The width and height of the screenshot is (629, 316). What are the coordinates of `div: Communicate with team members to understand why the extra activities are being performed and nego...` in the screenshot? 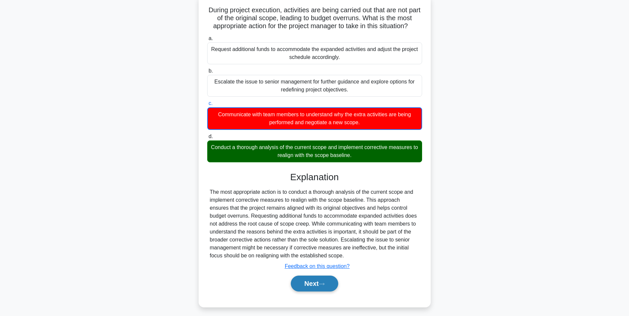 It's located at (314, 119).